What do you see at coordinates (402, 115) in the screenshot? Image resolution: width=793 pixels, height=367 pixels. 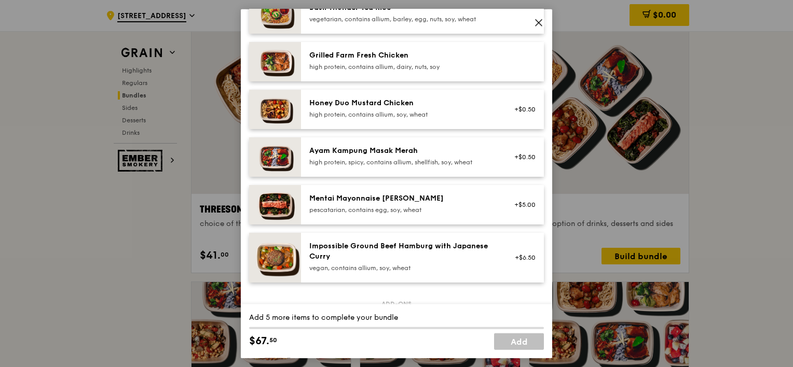 I see `div: high protein, contains allium, soy, wheat` at bounding box center [402, 115].